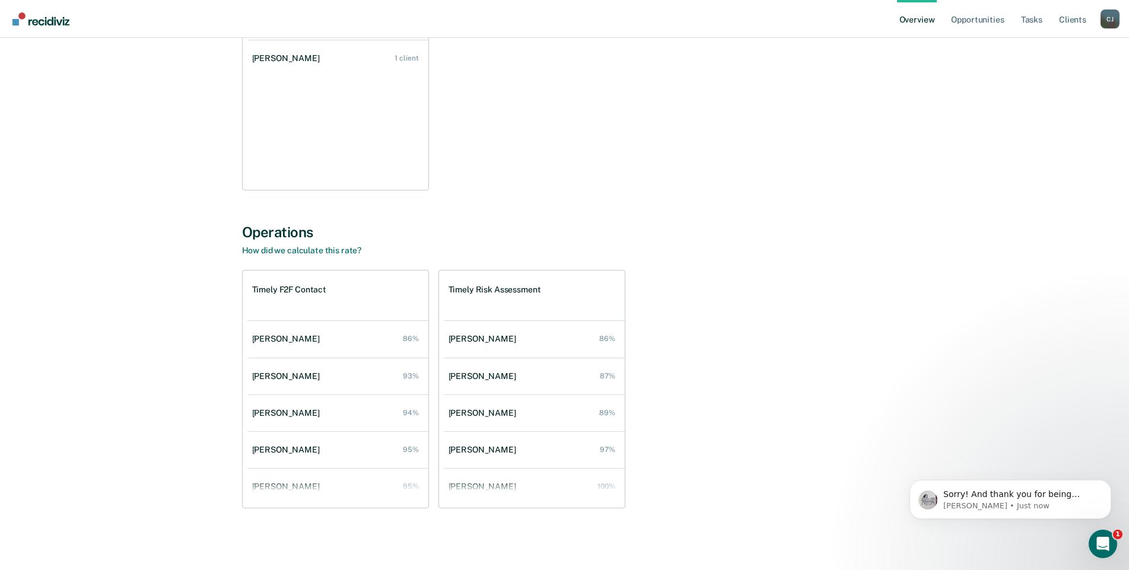 This screenshot has width=1129, height=570. What do you see at coordinates (120, 45) in the screenshot?
I see `span: Sorry! And thank you for being patient!` at bounding box center [120, 45].